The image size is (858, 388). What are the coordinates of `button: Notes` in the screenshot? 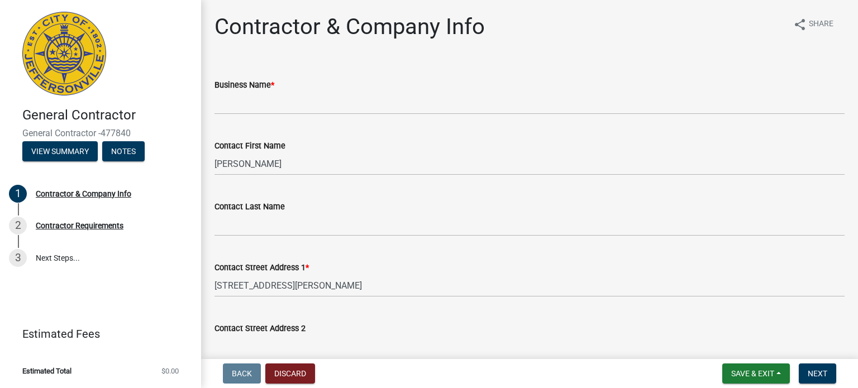 It's located at (123, 151).